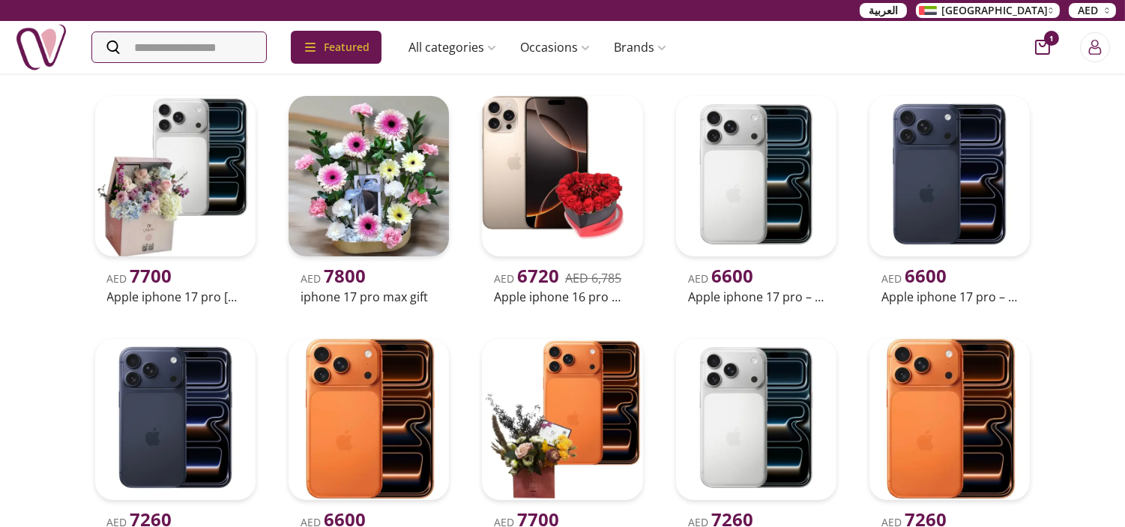 This screenshot has width=1125, height=527. Describe the element at coordinates (949, 419) in the screenshot. I see `img: uae-gifts-iPhone 17 Pro Max` at that location.